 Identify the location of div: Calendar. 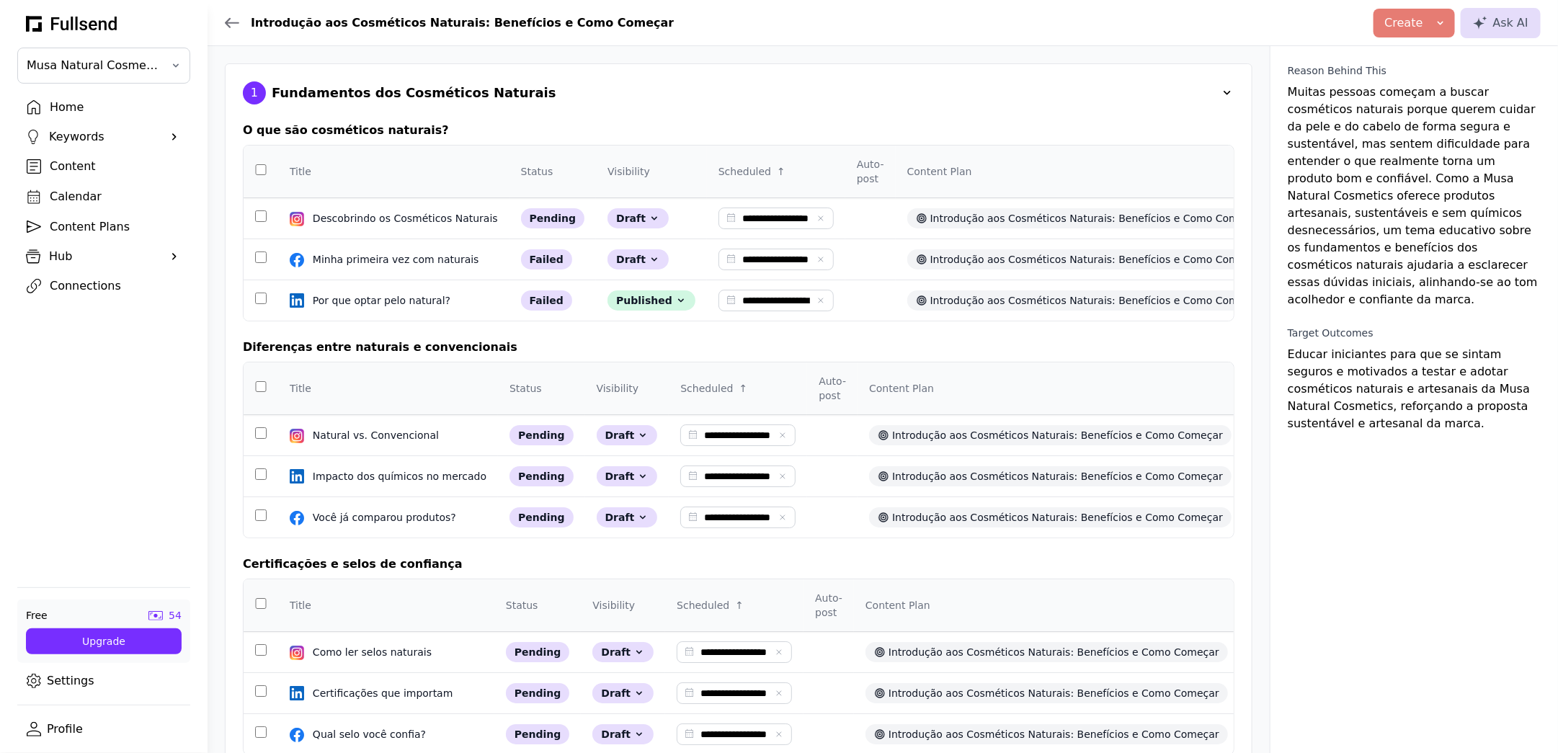
(115, 197).